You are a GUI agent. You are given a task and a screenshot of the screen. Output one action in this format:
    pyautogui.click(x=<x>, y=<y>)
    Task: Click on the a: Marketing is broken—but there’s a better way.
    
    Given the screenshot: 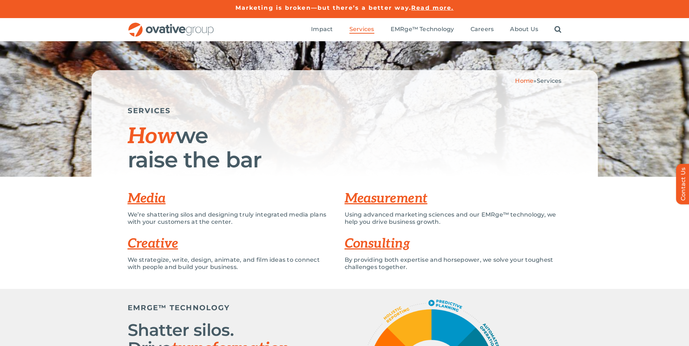 What is the action you would take?
    pyautogui.click(x=323, y=8)
    